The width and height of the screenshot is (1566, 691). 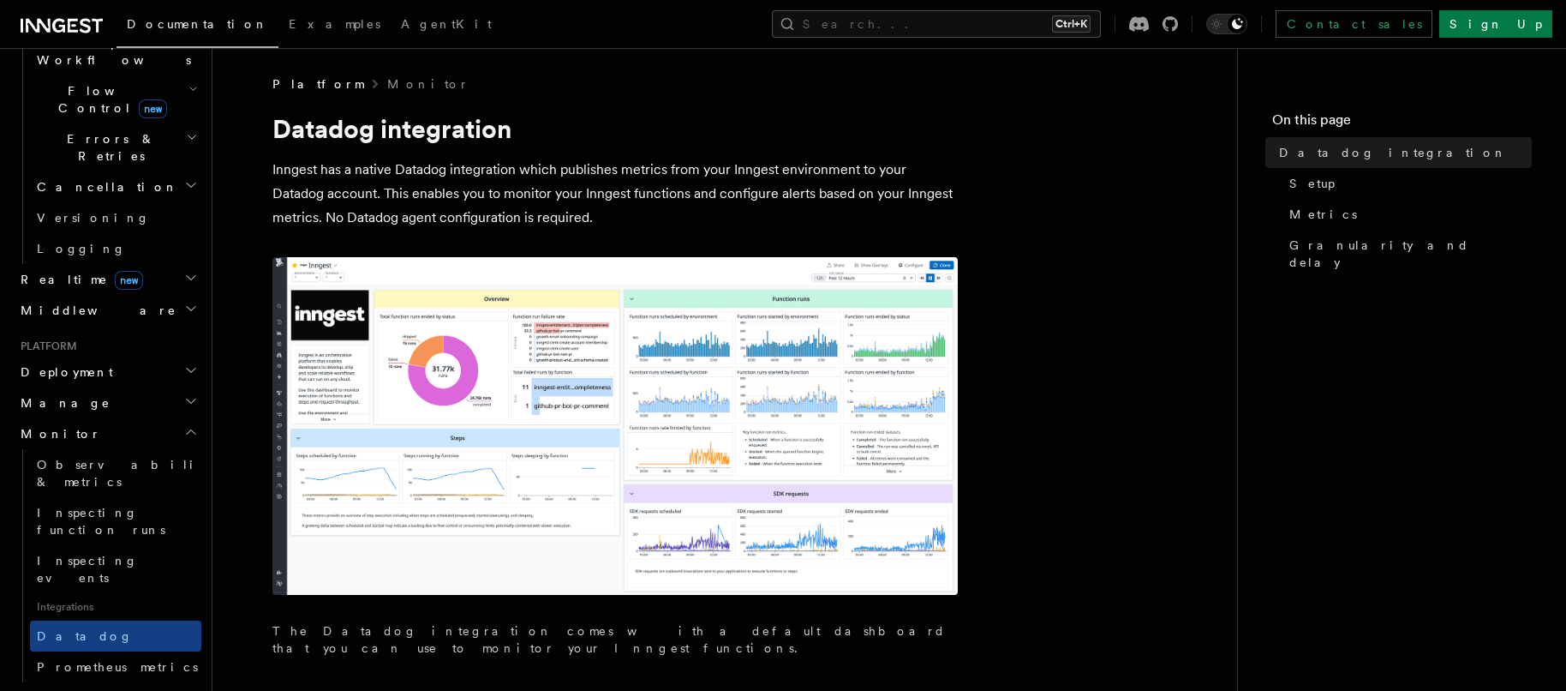 I want to click on span: Deployment, so click(x=63, y=372).